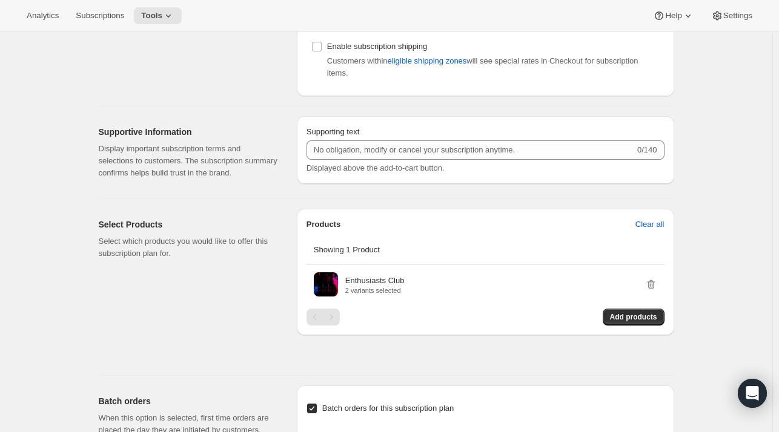 The image size is (779, 432). Describe the element at coordinates (377, 46) in the screenshot. I see `span: Enable subscription shipping` at that location.